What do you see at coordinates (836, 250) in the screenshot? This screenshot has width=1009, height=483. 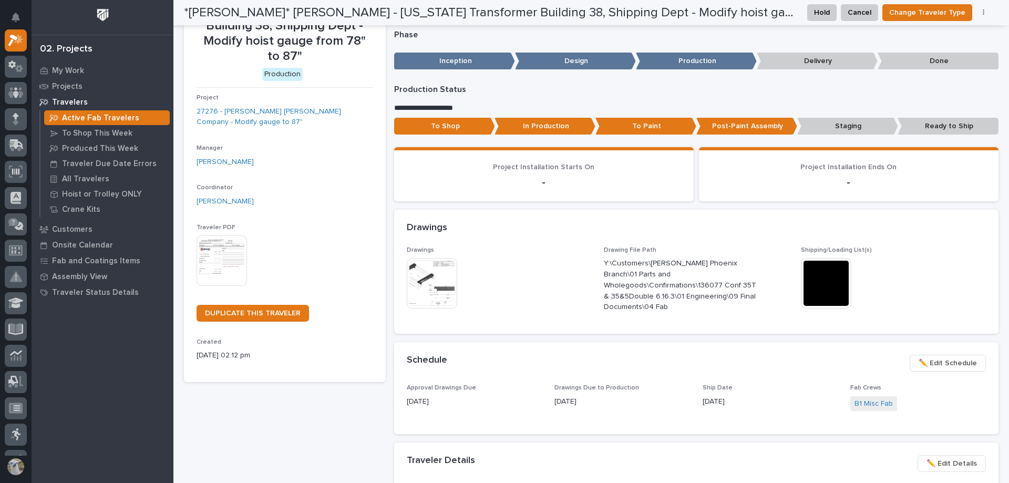 I see `span: Shipping/Loading List(s)` at bounding box center [836, 250].